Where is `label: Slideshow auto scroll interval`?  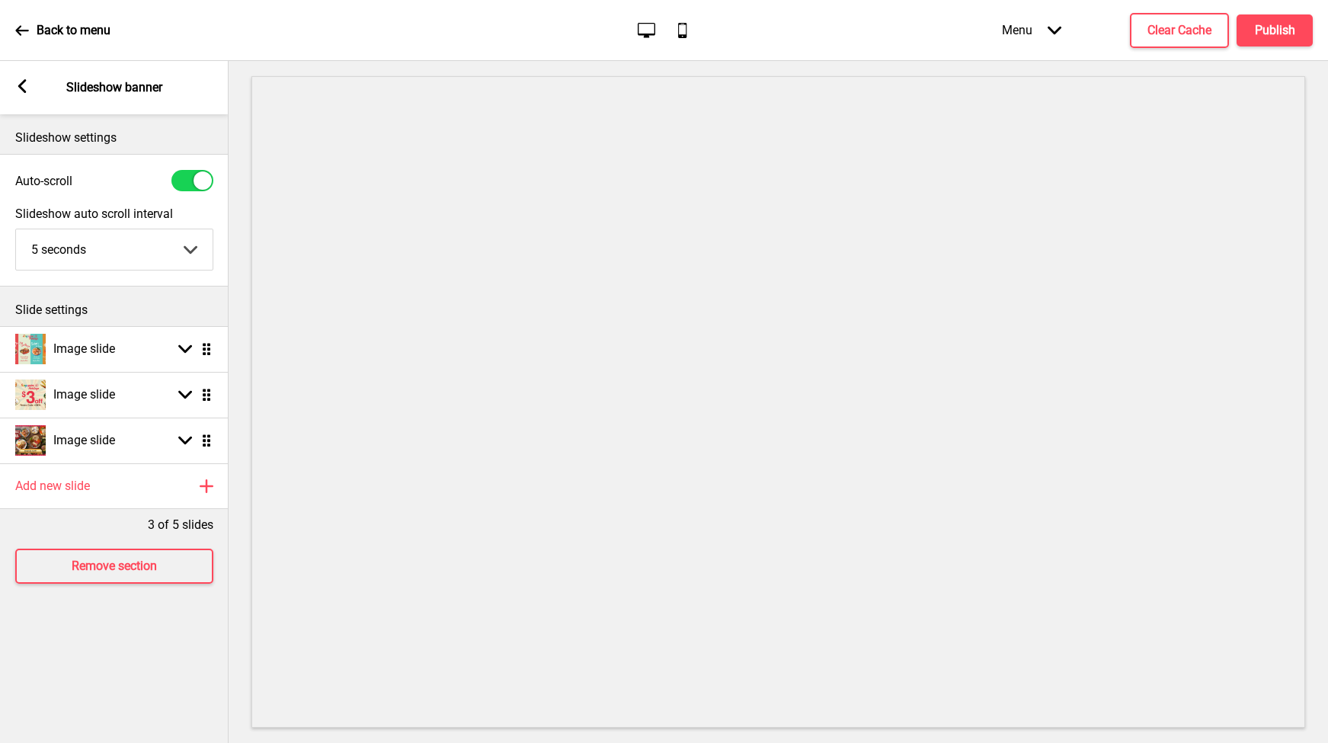
label: Slideshow auto scroll interval is located at coordinates (114, 213).